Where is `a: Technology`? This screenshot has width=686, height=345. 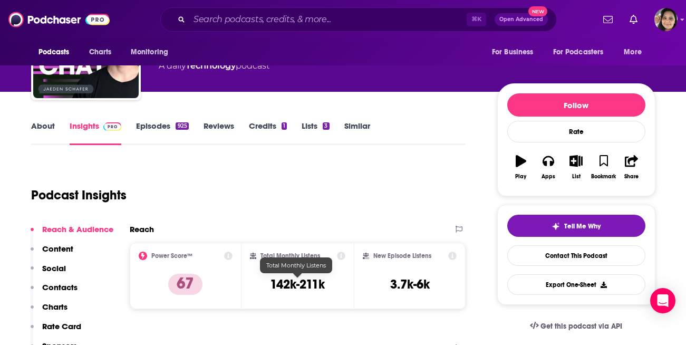 a: Technology is located at coordinates (210, 65).